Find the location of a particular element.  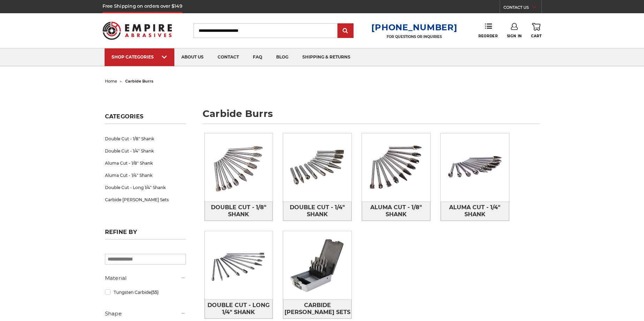

a: about us is located at coordinates (192, 57).